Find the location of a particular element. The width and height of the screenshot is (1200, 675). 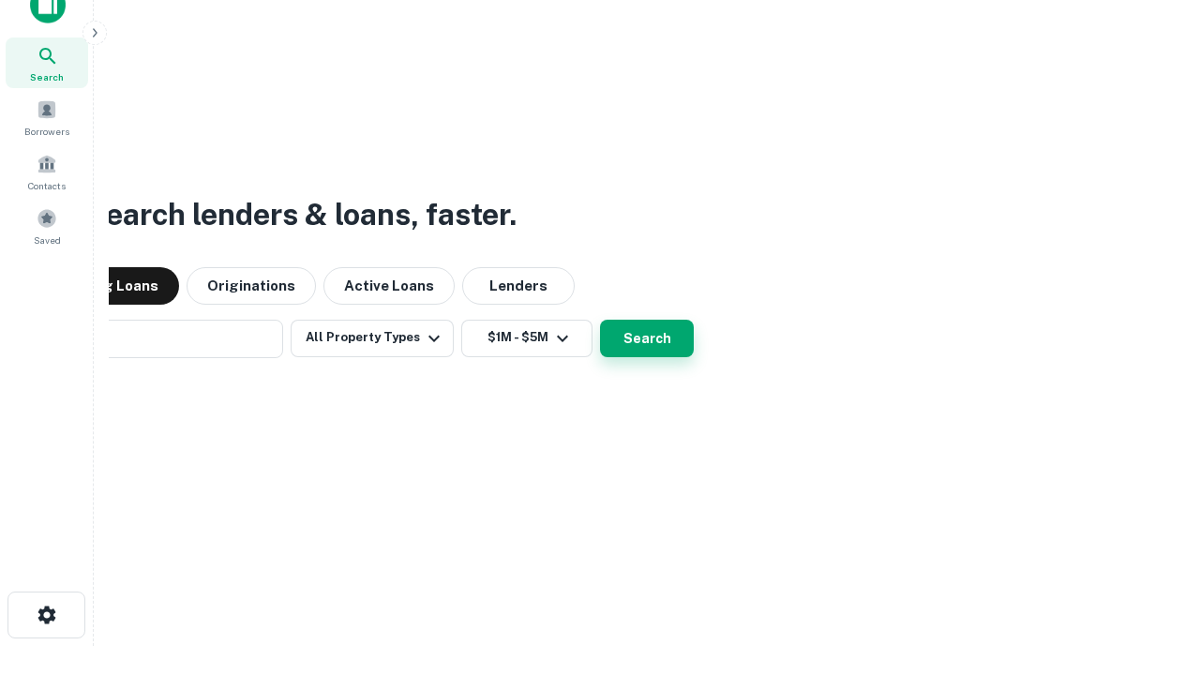

span: Contacts is located at coordinates (47, 186).